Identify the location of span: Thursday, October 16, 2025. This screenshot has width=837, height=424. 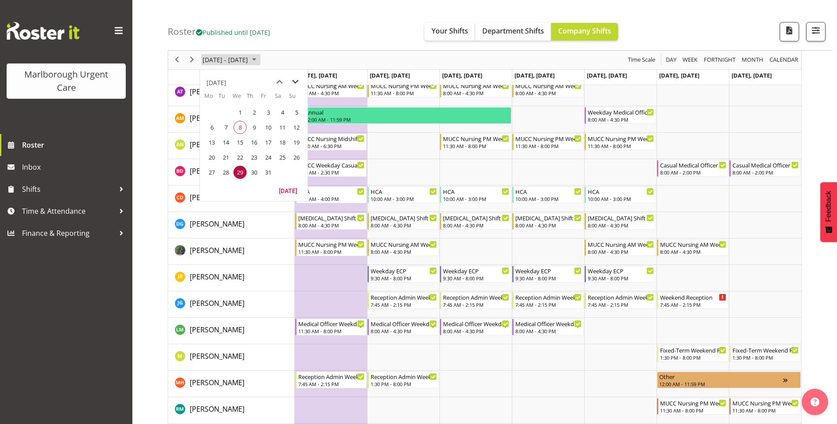
(254, 142).